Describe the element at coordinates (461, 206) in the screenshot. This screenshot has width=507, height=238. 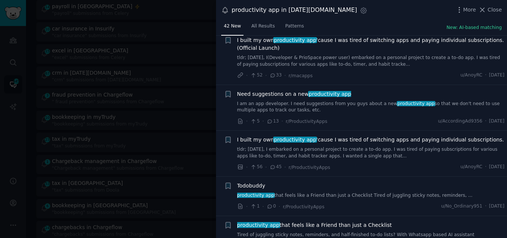
I see `span: u/No_Ordinary951` at that location.